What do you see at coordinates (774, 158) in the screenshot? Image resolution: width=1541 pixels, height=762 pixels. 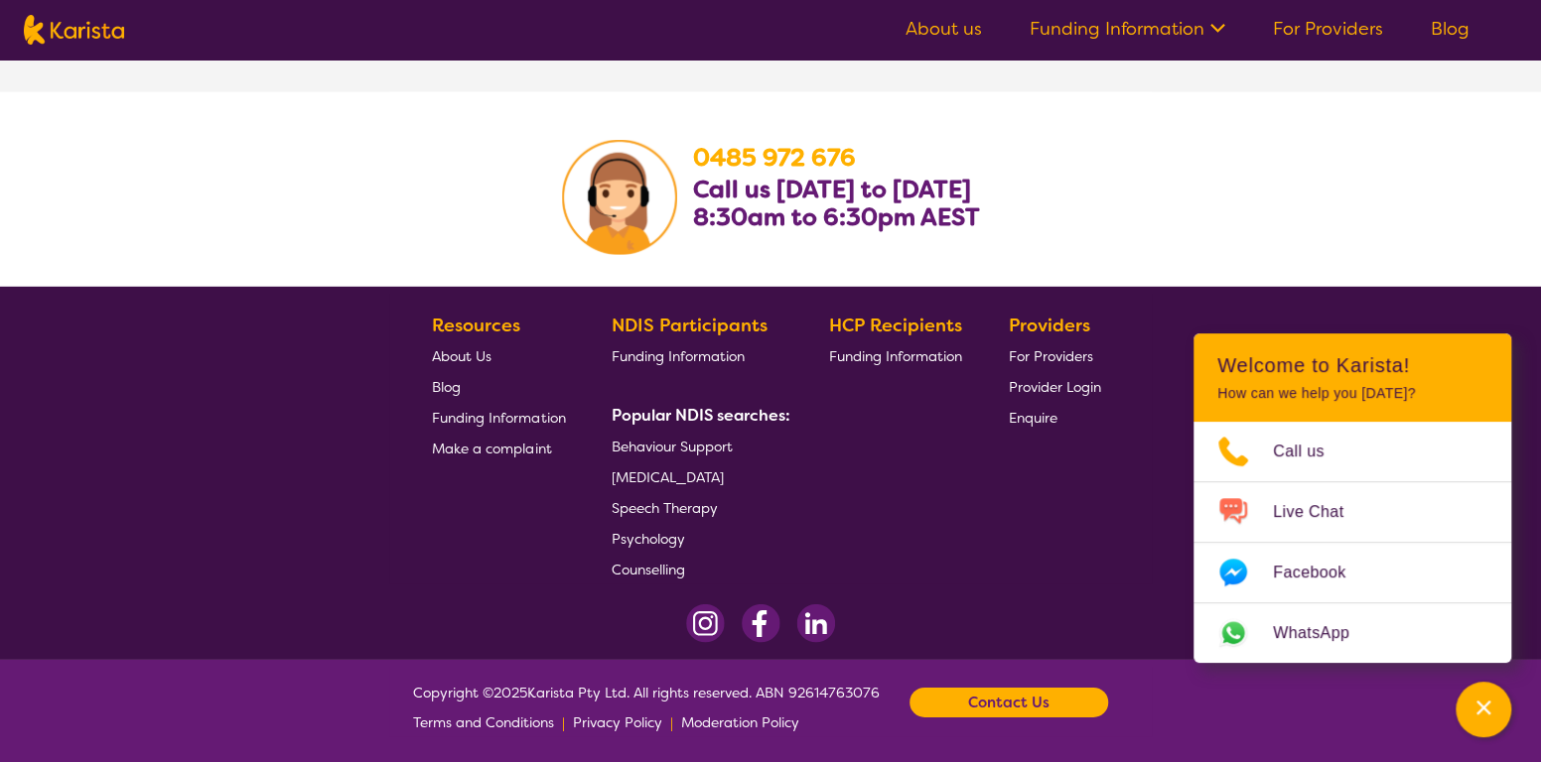 I see `b: 0485 972 676` at bounding box center [774, 158].